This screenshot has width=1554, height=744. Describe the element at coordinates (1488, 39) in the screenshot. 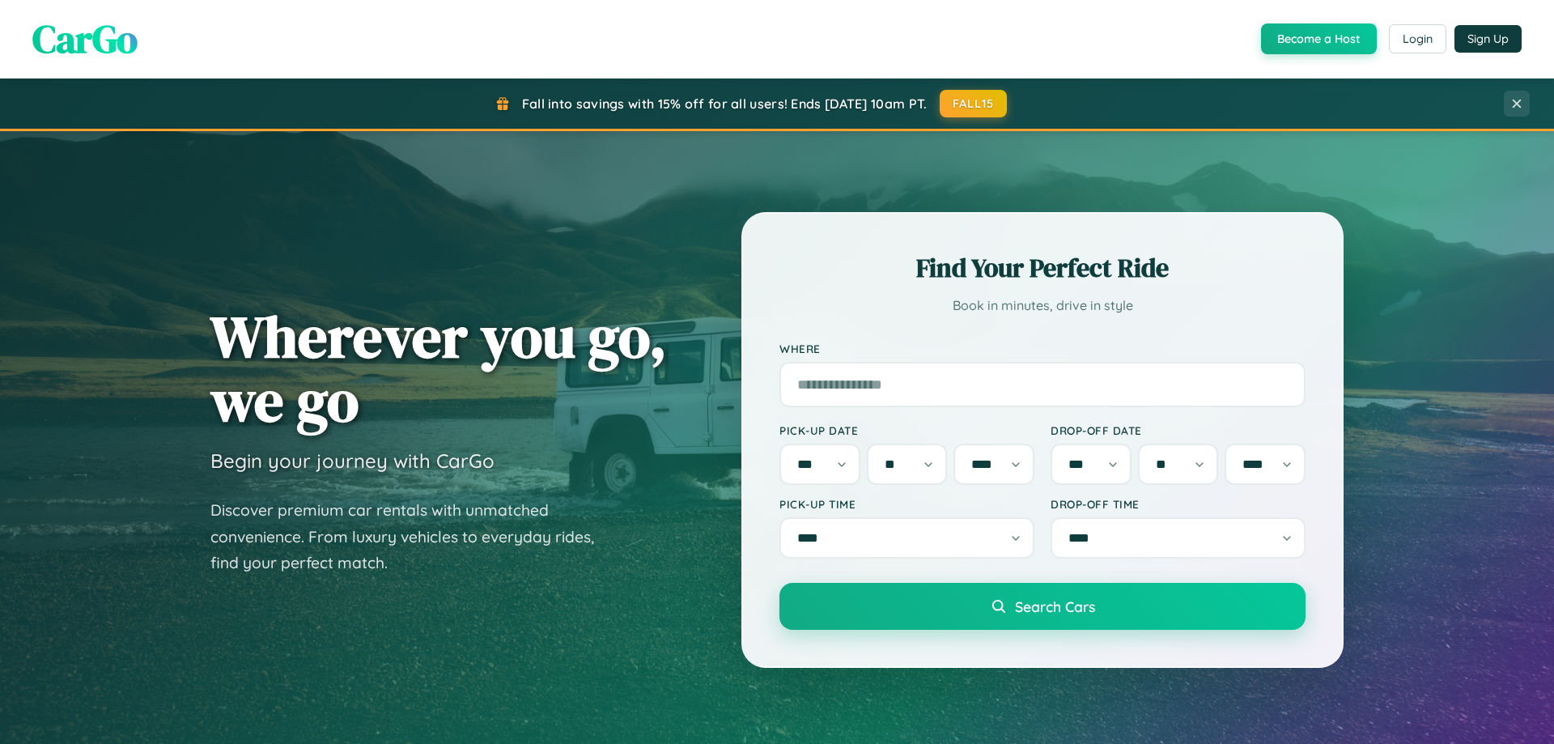

I see `button: Sign Up` at that location.